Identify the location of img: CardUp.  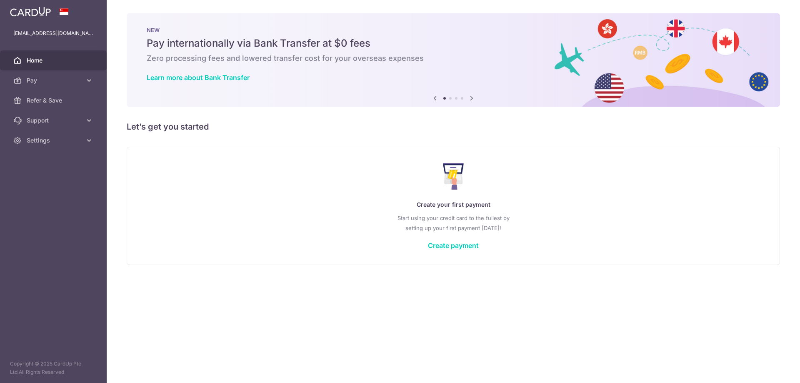
(30, 12).